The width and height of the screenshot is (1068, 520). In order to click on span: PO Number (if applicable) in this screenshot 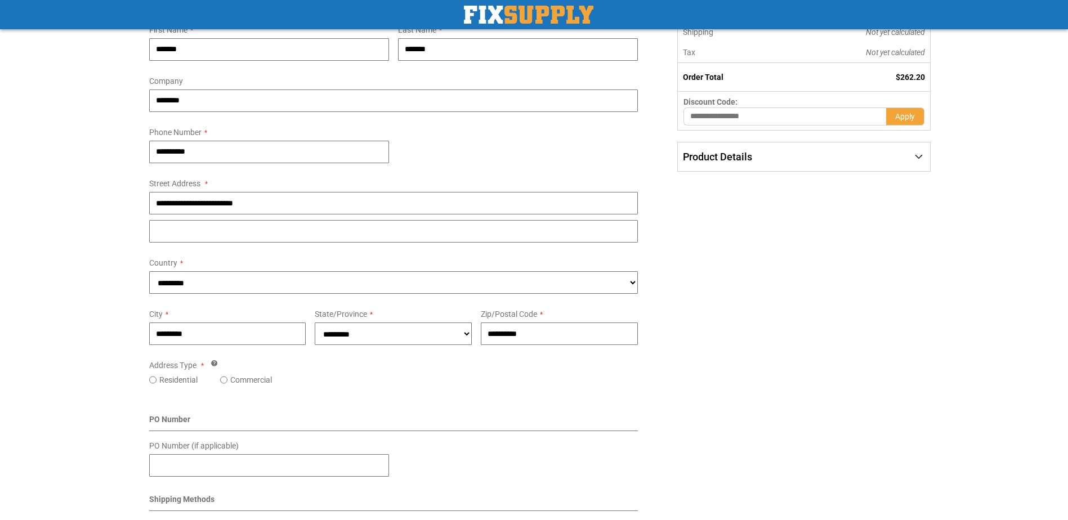, I will do `click(194, 446)`.